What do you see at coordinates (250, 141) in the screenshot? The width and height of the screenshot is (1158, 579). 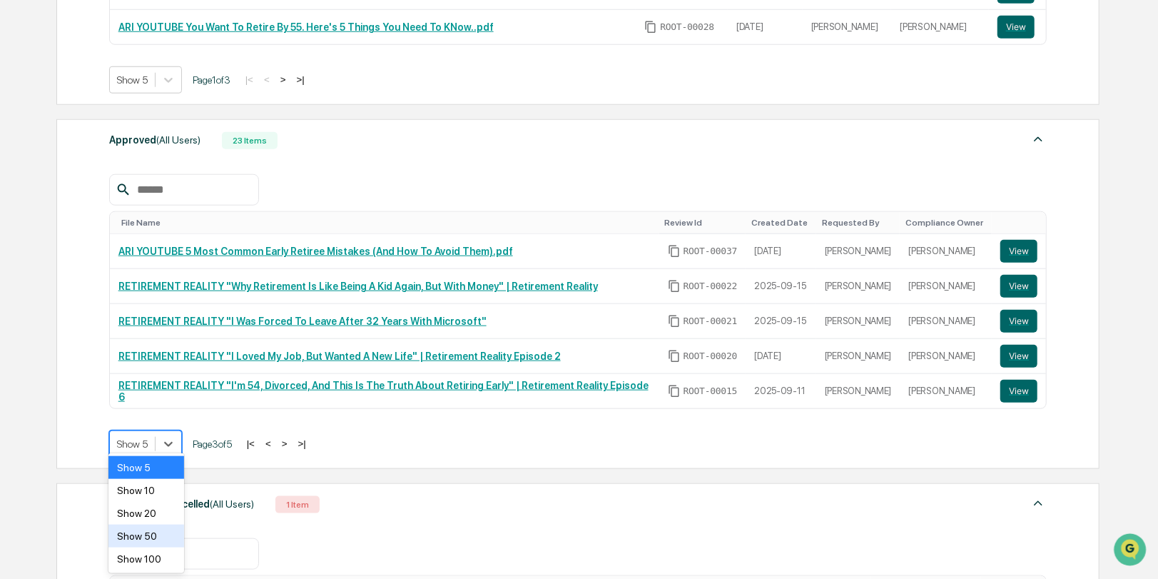 I see `div: 23 Items` at bounding box center [250, 141].